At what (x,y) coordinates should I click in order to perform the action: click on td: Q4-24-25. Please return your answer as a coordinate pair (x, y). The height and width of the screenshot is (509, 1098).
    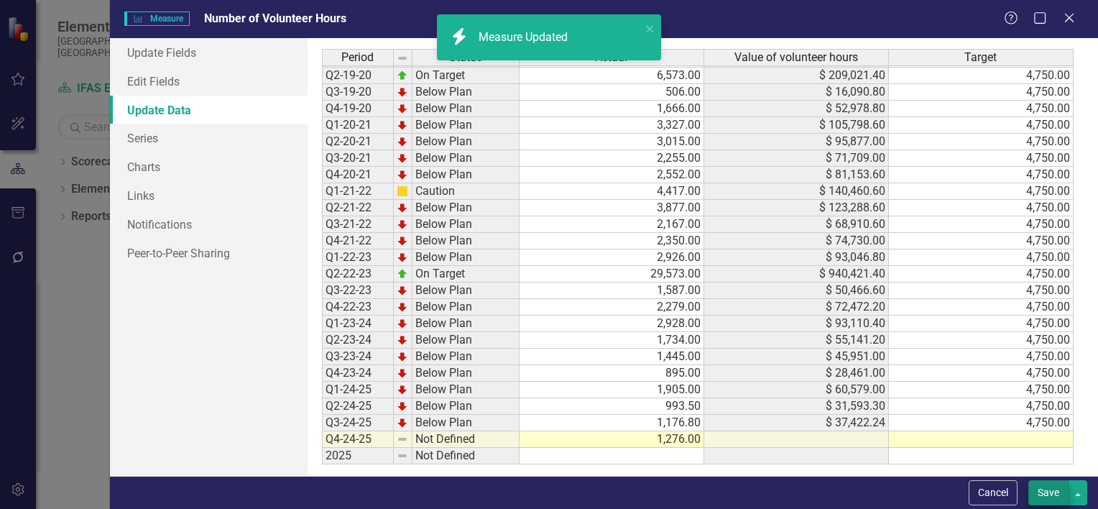
    Looking at the image, I should click on (358, 439).